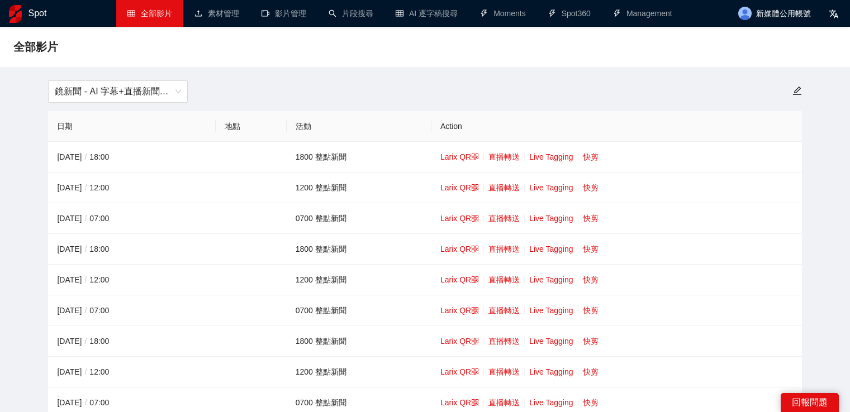  I want to click on a: video-camera影片管理, so click(284, 13).